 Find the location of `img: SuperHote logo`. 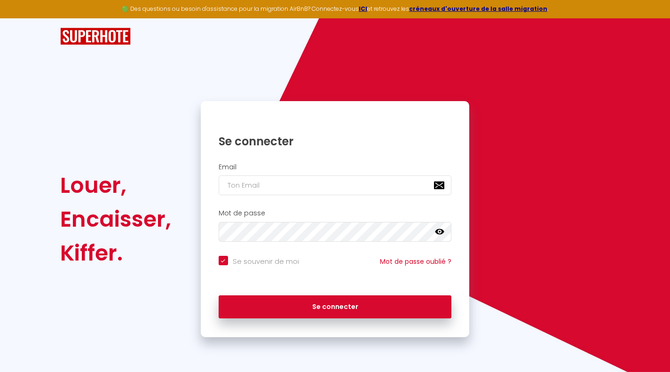

img: SuperHote logo is located at coordinates (95, 36).